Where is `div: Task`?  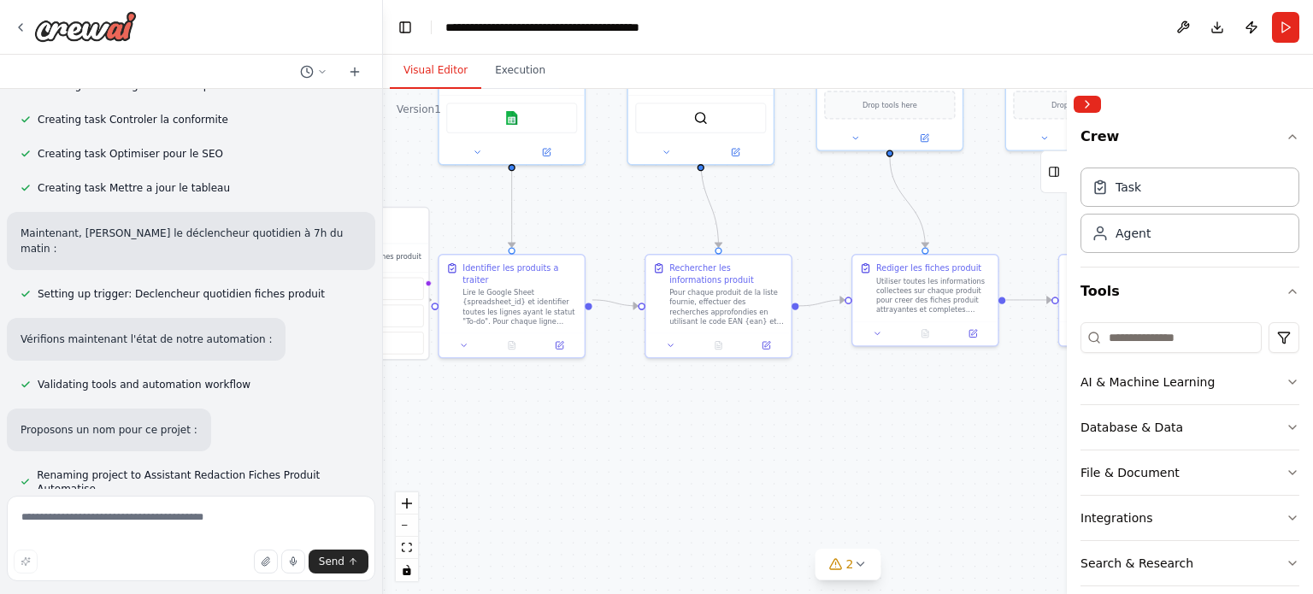 div: Task is located at coordinates (1128, 187).